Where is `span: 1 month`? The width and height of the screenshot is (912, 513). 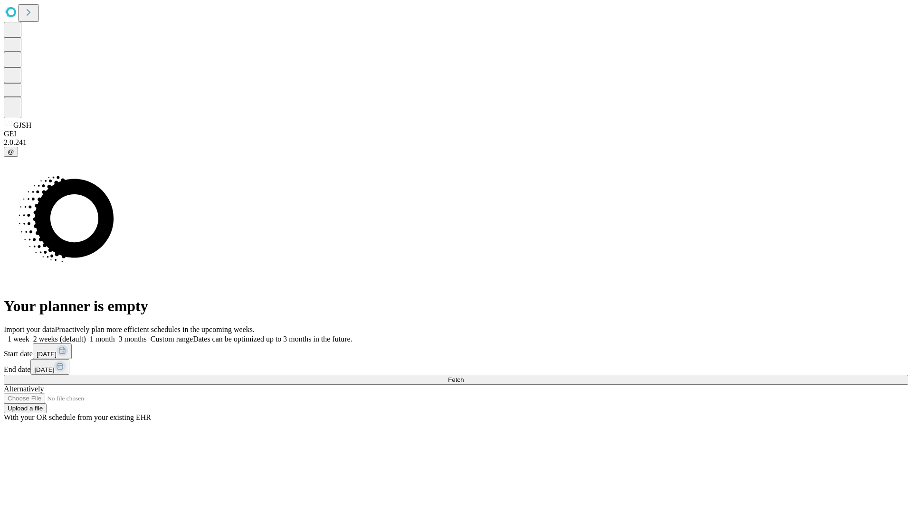
span: 1 month is located at coordinates (102, 339).